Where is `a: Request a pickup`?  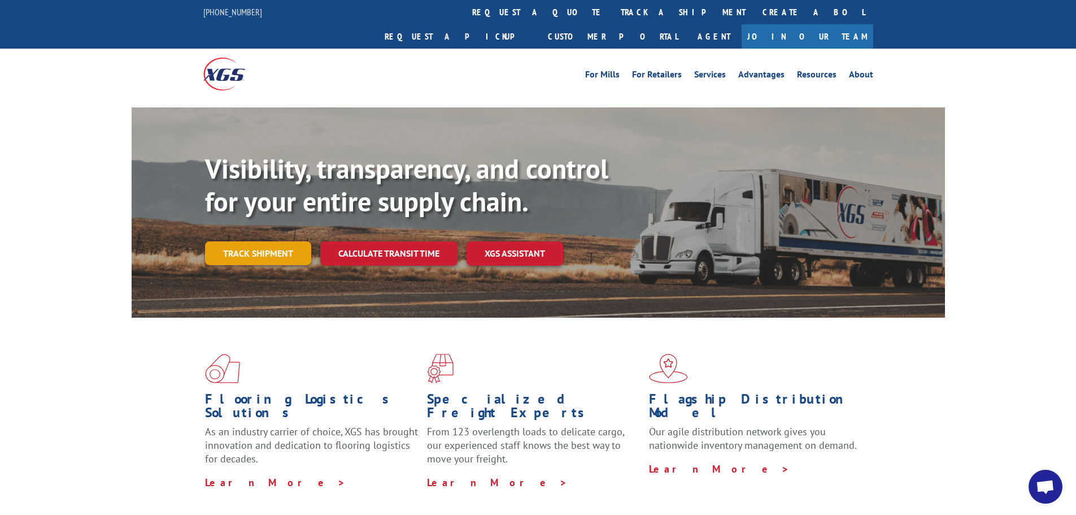 a: Request a pickup is located at coordinates (458, 36).